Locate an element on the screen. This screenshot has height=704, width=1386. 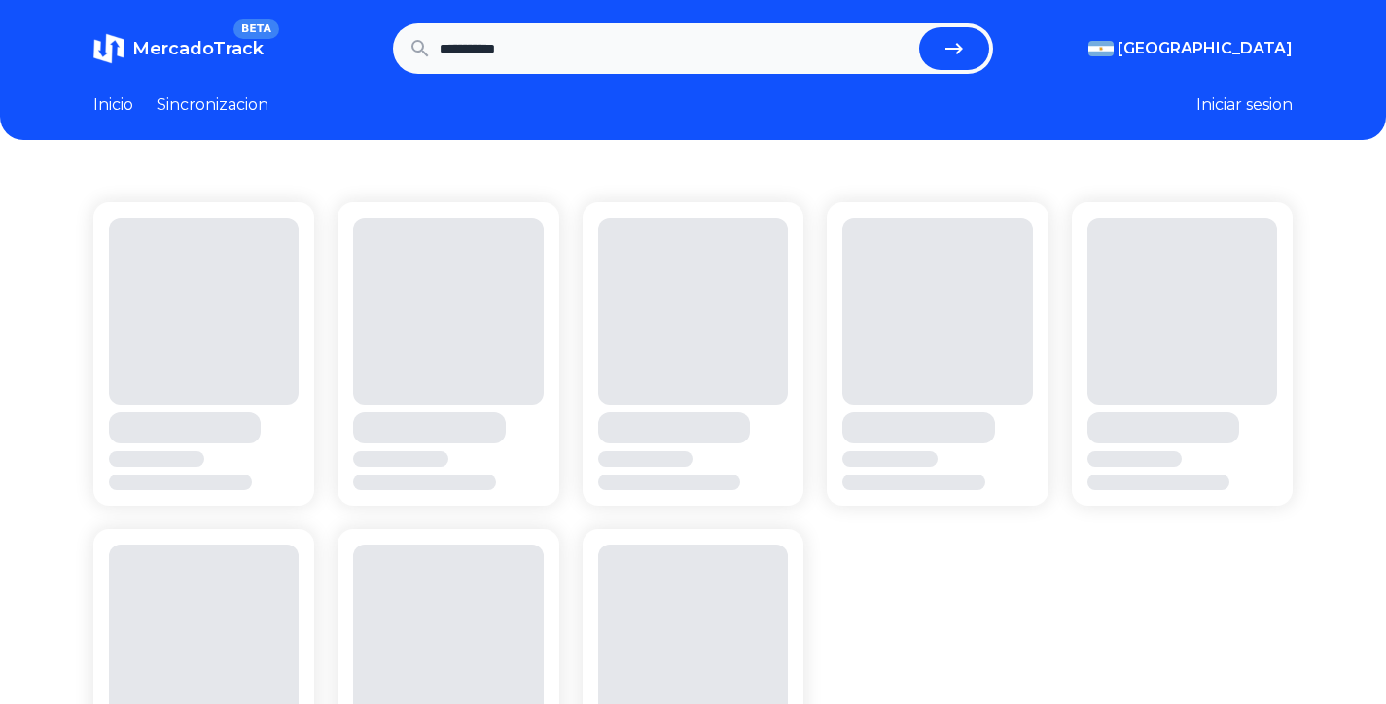
img: MercadoTrack is located at coordinates (109, 49).